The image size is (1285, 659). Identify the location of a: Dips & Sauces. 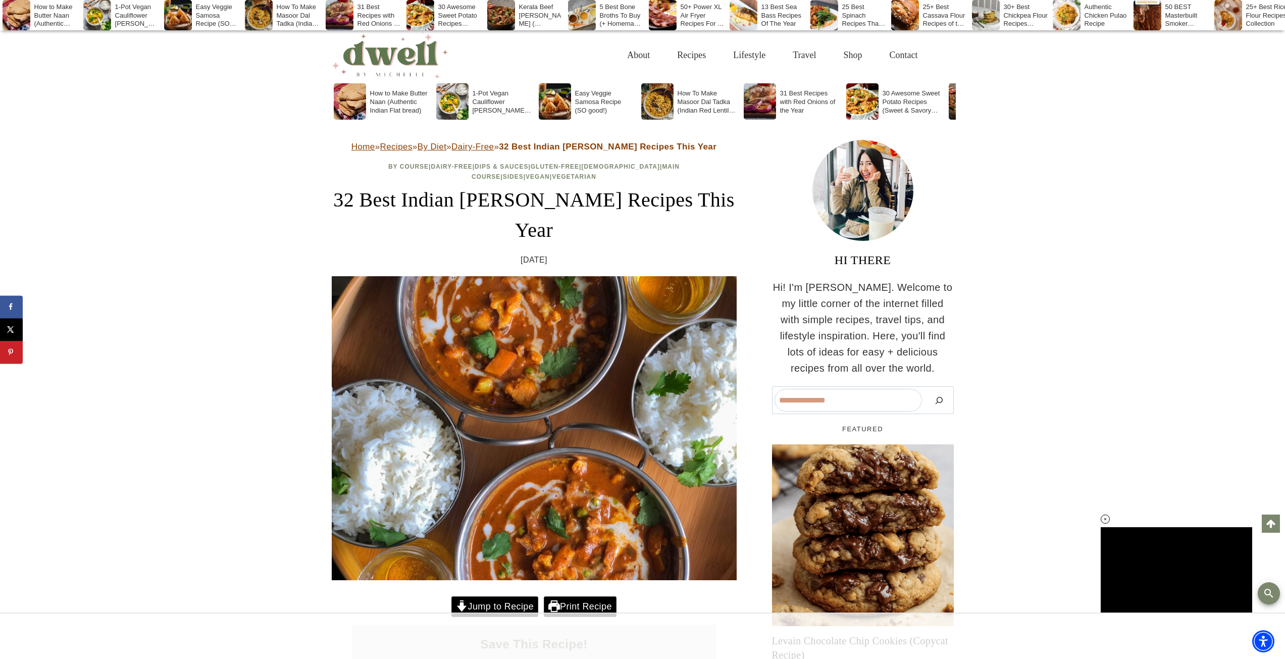
(501, 167).